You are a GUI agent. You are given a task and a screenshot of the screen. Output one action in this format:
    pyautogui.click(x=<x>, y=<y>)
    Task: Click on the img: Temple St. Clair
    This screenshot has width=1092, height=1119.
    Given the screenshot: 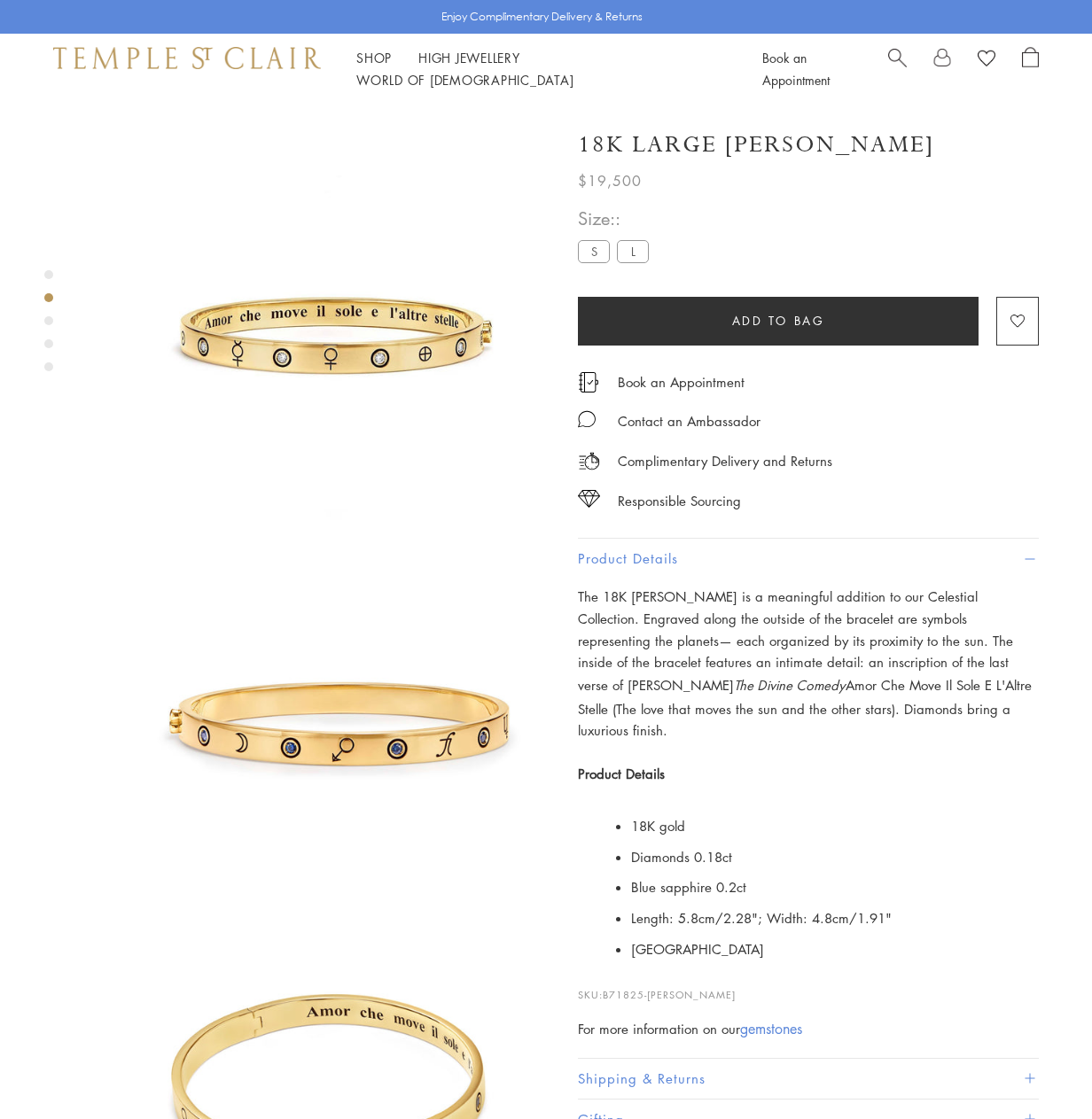 What is the action you would take?
    pyautogui.click(x=187, y=58)
    